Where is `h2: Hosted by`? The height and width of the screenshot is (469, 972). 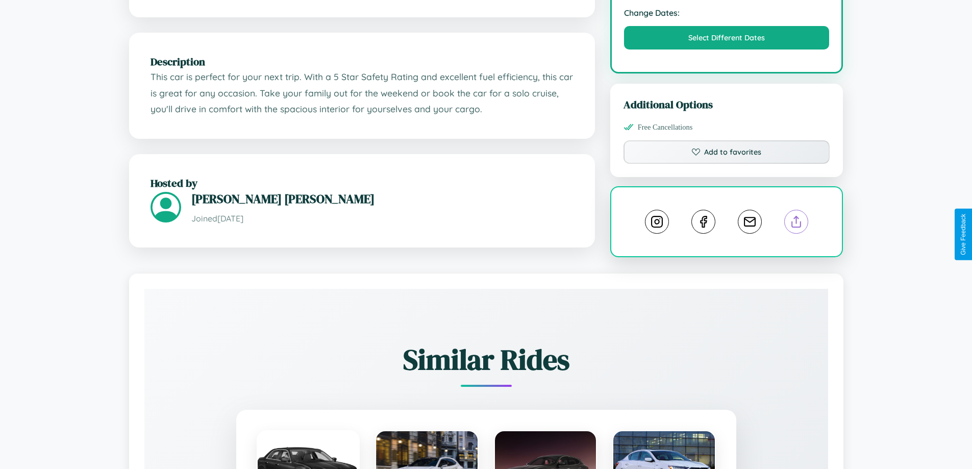 h2: Hosted by is located at coordinates (362, 183).